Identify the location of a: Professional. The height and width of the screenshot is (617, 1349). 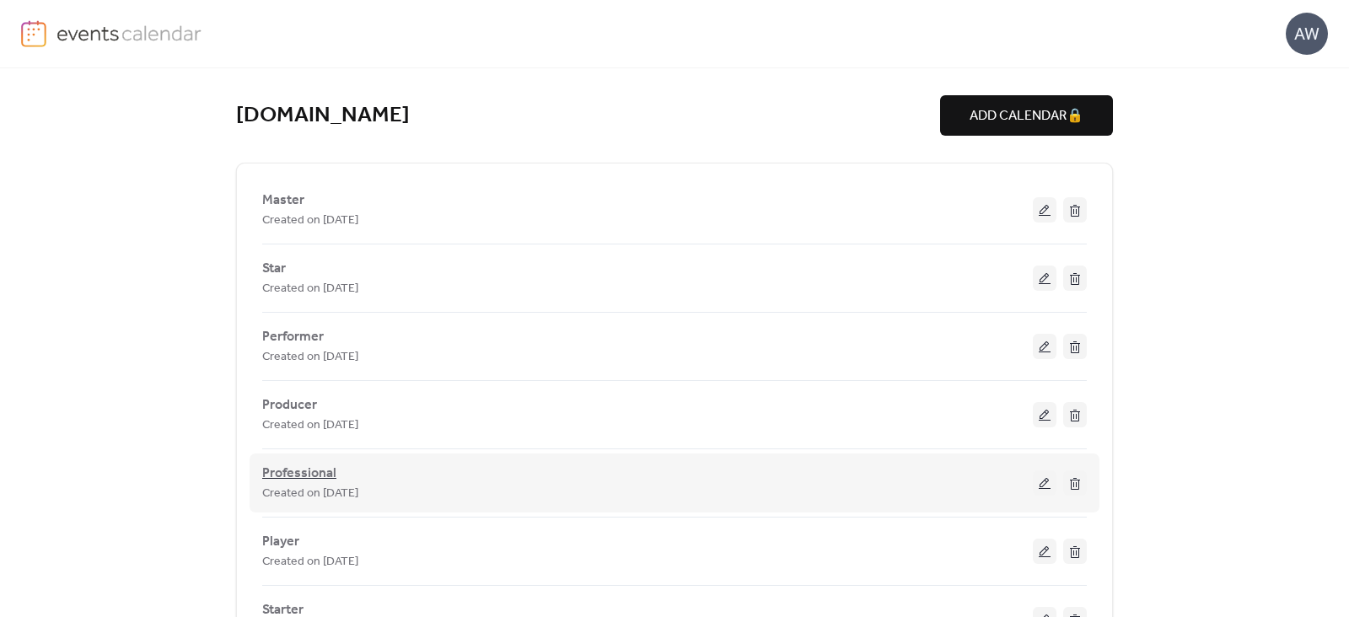
(299, 474).